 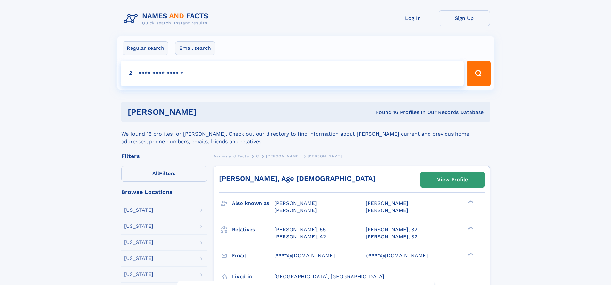 What do you see at coordinates (168, 19) in the screenshot?
I see `img: Logo Names and Facts` at bounding box center [168, 19].